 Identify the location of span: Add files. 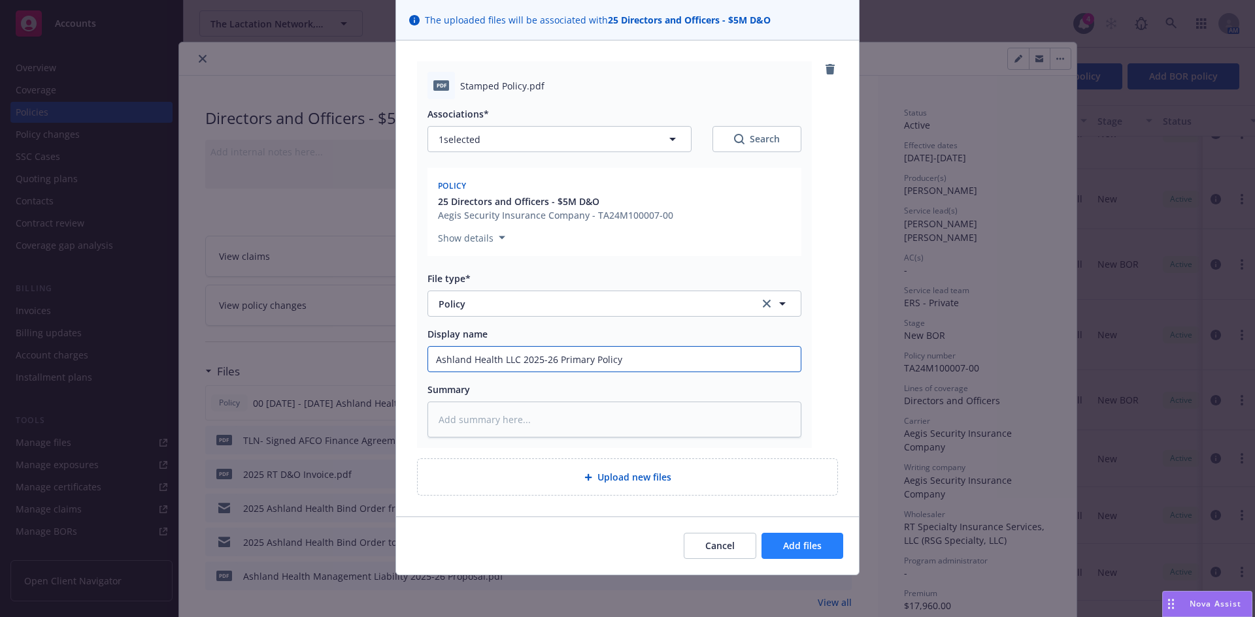
(802, 546).